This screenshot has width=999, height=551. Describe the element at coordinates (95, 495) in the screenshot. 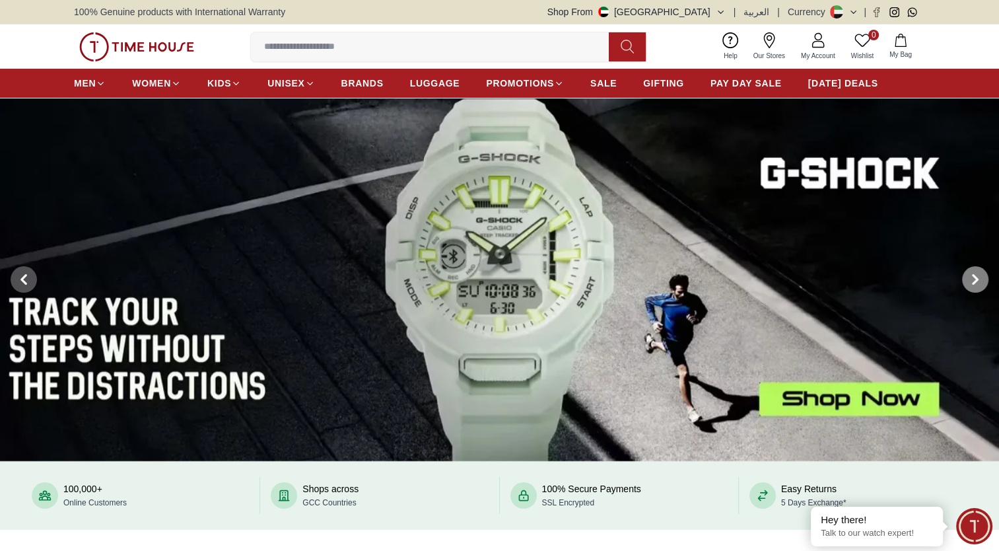

I see `div: 100,000+` at that location.